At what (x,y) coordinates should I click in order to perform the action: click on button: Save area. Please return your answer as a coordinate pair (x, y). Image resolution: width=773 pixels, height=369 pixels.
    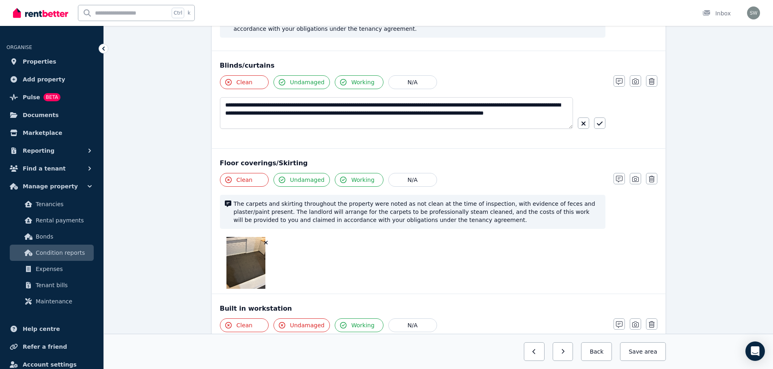
    Looking at the image, I should click on (642, 352).